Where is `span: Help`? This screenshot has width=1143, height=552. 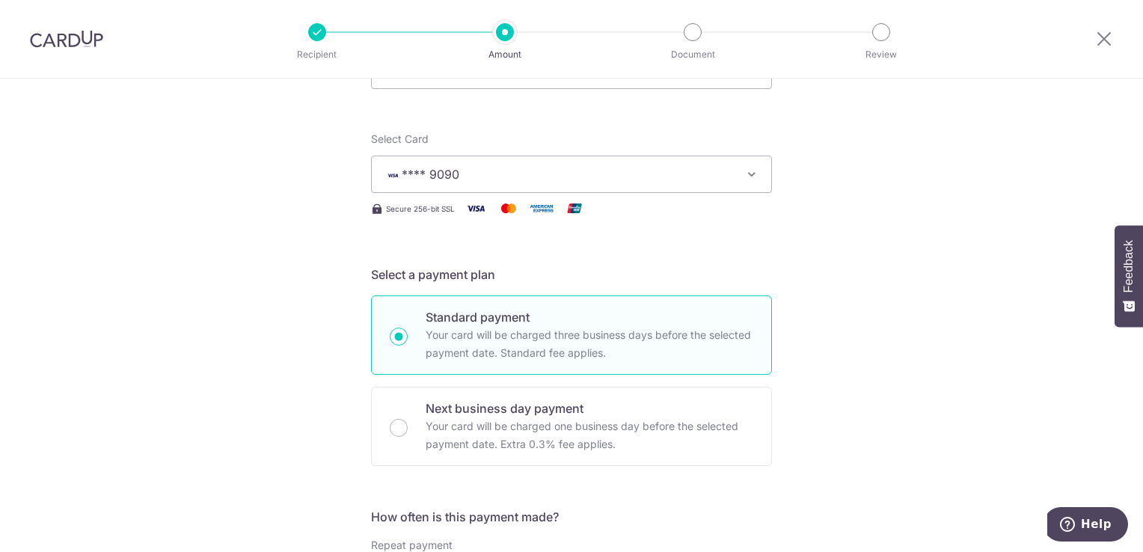 span: Help is located at coordinates (49, 17).